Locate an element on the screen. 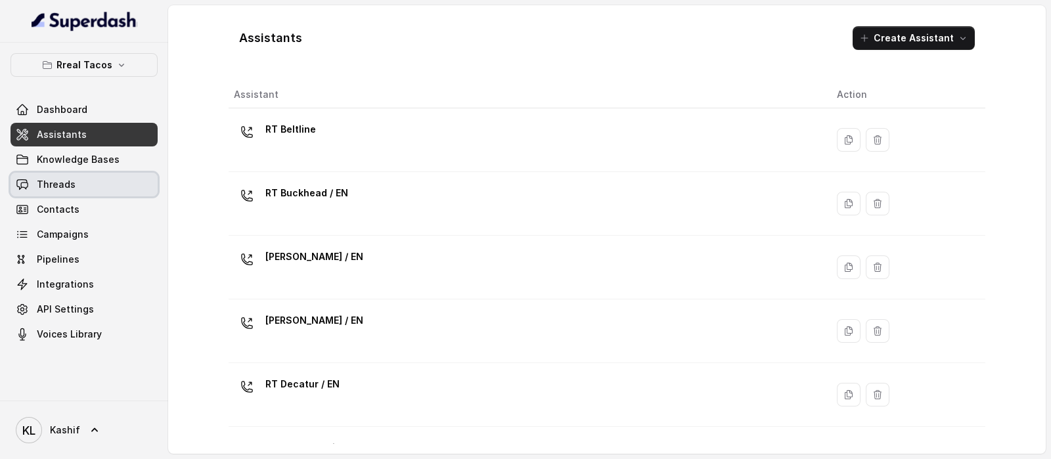 This screenshot has height=459, width=1051. a: Campaigns is located at coordinates (84, 235).